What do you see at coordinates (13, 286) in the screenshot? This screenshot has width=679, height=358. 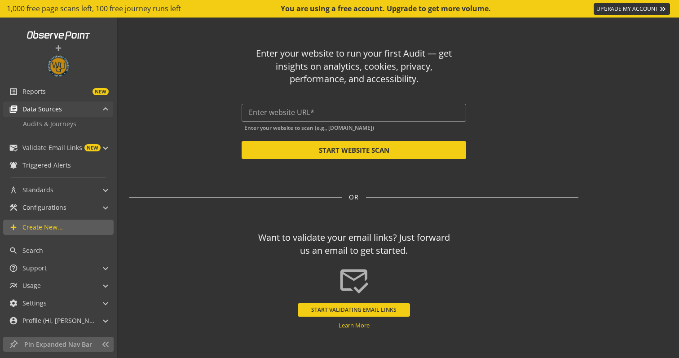 I see `mat-icon: multiline_chart` at bounding box center [13, 286].